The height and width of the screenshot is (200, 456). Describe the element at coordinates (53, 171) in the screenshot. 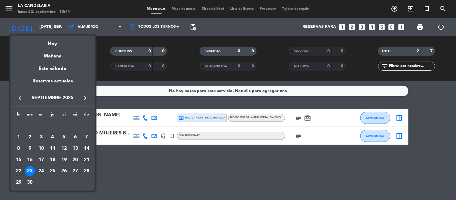

I see `td: 25 de septiembre de 2025` at that location.